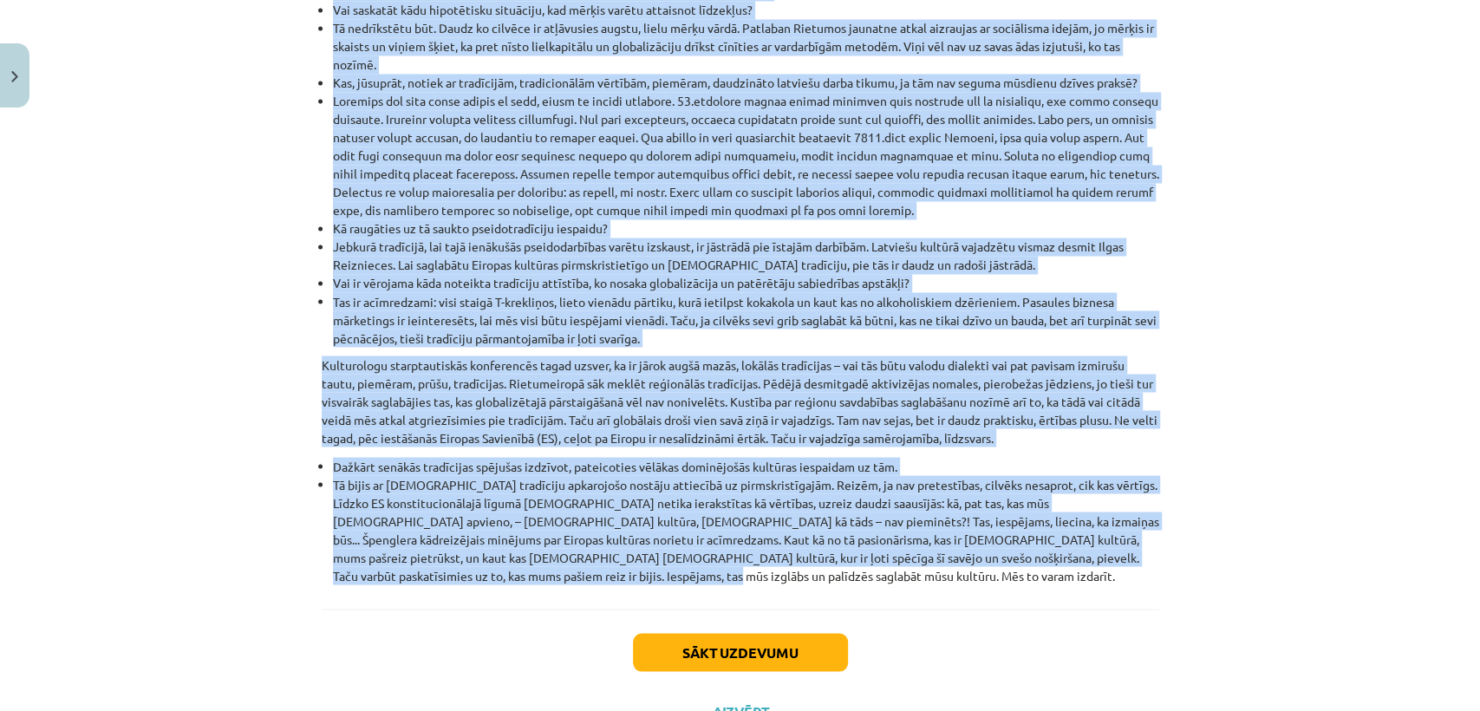  I want to click on li: Tas ir acīmredzami: visi staigā T-krekliņos, lieto vienādu pārtiku, kurā ietilpst kokakola un kau..., so click(746, 319).